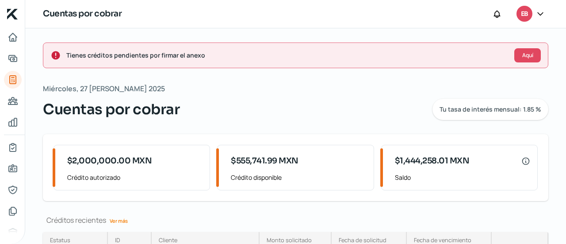  Describe the element at coordinates (13, 80) in the screenshot. I see `a: Tus créditos` at that location.